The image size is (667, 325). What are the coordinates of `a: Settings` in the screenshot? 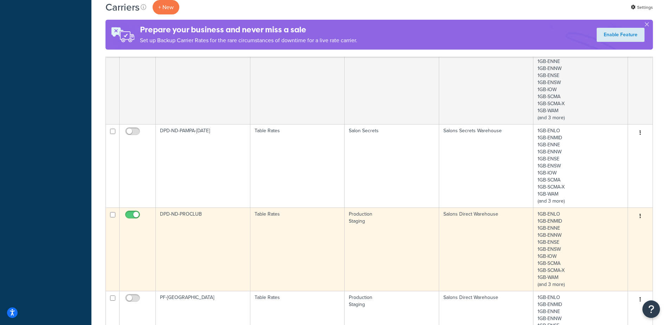 It's located at (641, 7).